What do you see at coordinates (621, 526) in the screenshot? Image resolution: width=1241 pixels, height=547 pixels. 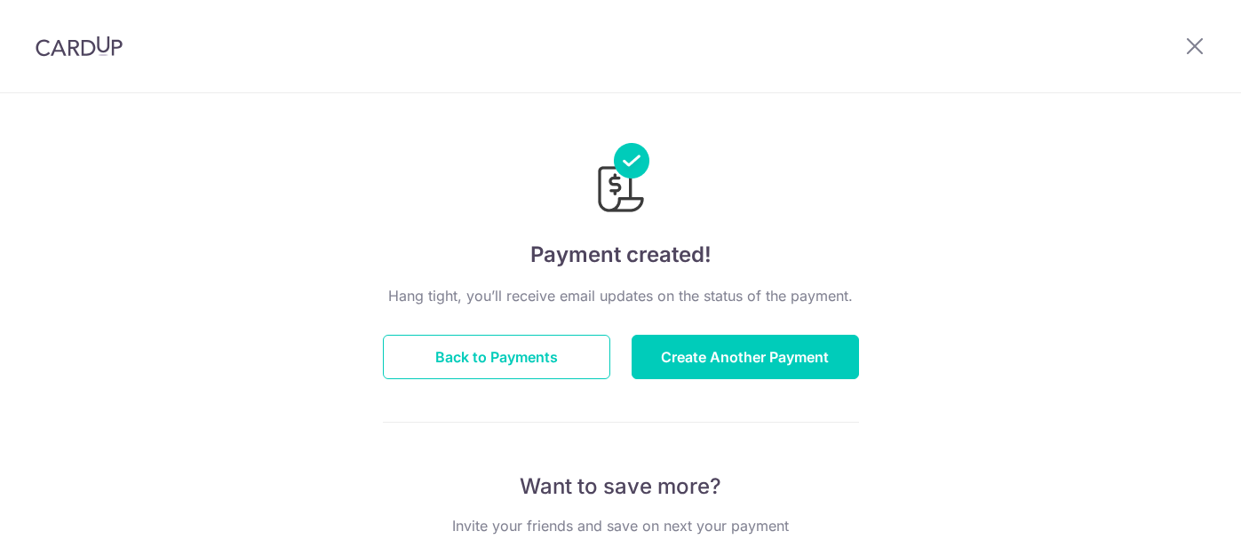 I see `p: Invite your friends and save on next your payment` at bounding box center [621, 526].